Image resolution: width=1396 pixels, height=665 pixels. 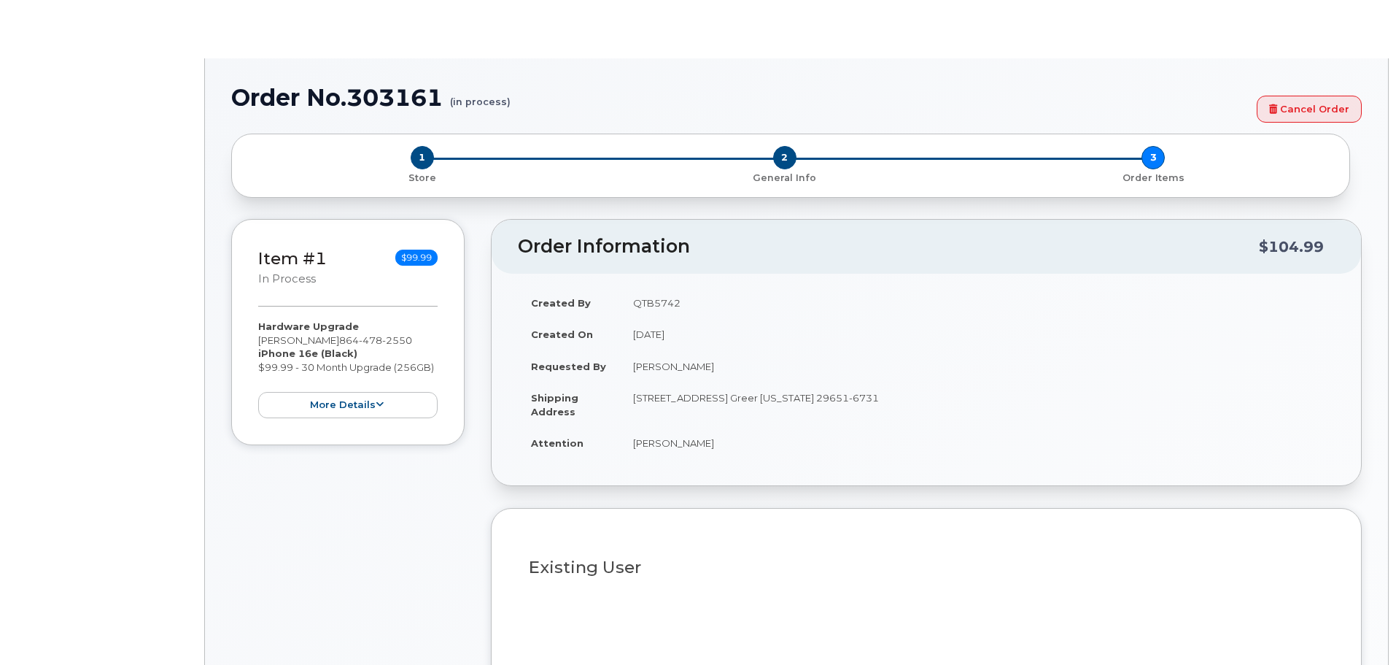 What do you see at coordinates (784, 178) in the screenshot?
I see `p: General Info` at bounding box center [784, 178].